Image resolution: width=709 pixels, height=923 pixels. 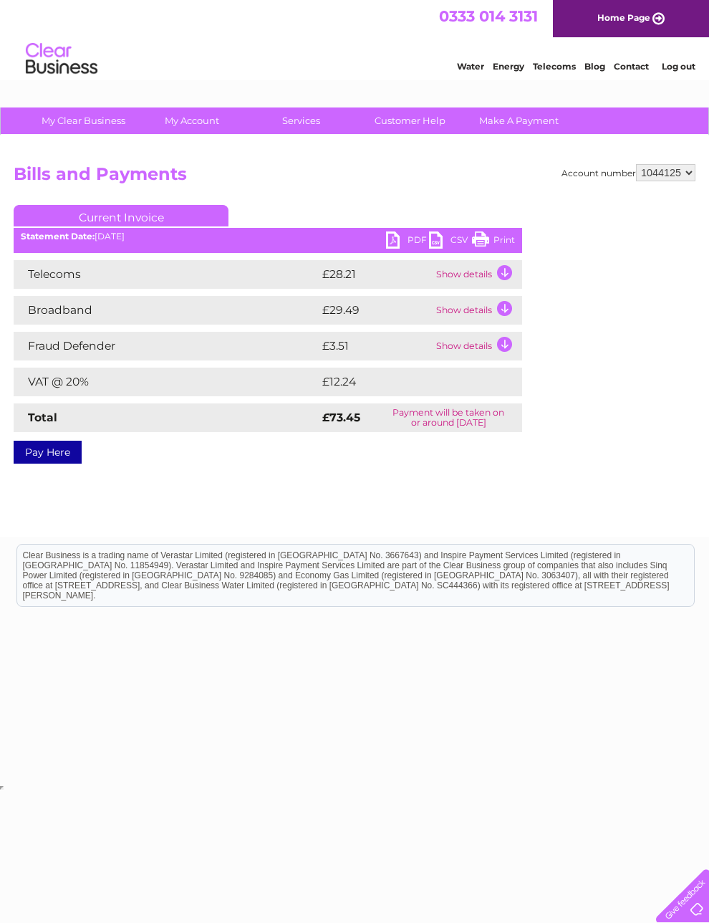 What do you see at coordinates (57, 236) in the screenshot?
I see `b: Statement Date:` at bounding box center [57, 236].